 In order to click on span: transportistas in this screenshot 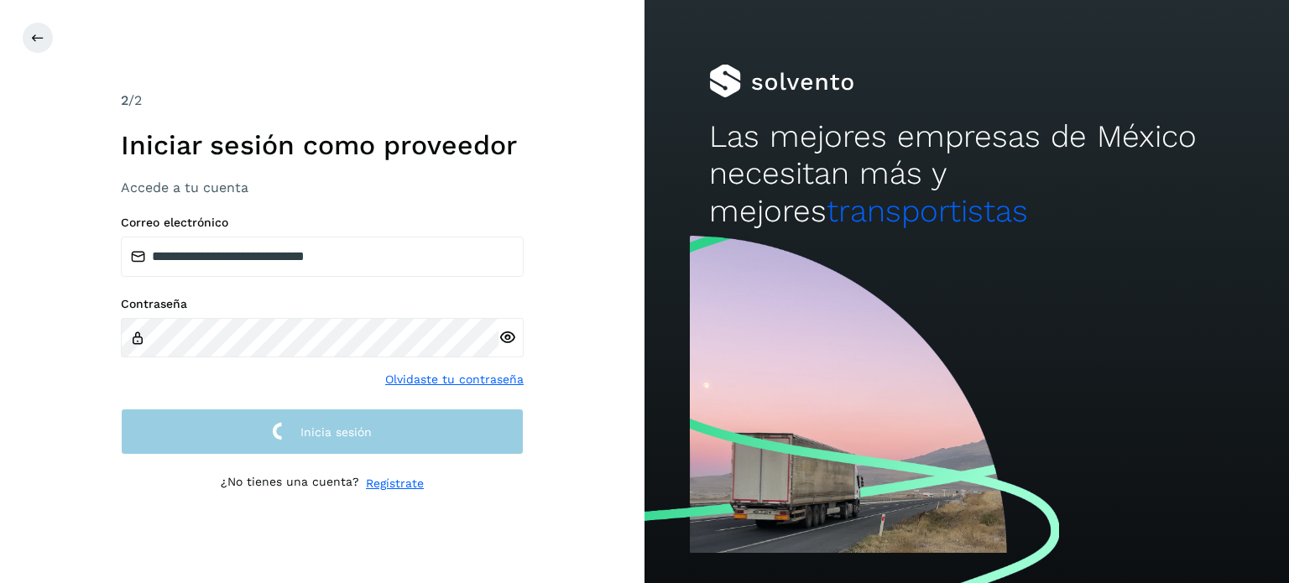, I will do `click(927, 211)`.